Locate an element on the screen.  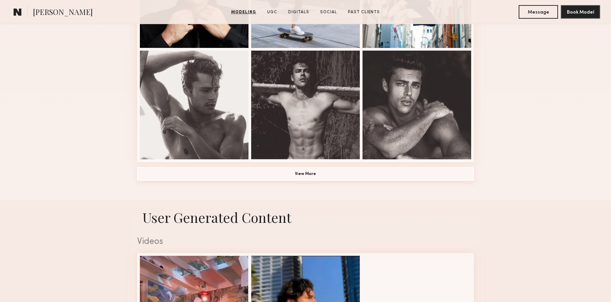
a: Past Clients is located at coordinates (364, 12).